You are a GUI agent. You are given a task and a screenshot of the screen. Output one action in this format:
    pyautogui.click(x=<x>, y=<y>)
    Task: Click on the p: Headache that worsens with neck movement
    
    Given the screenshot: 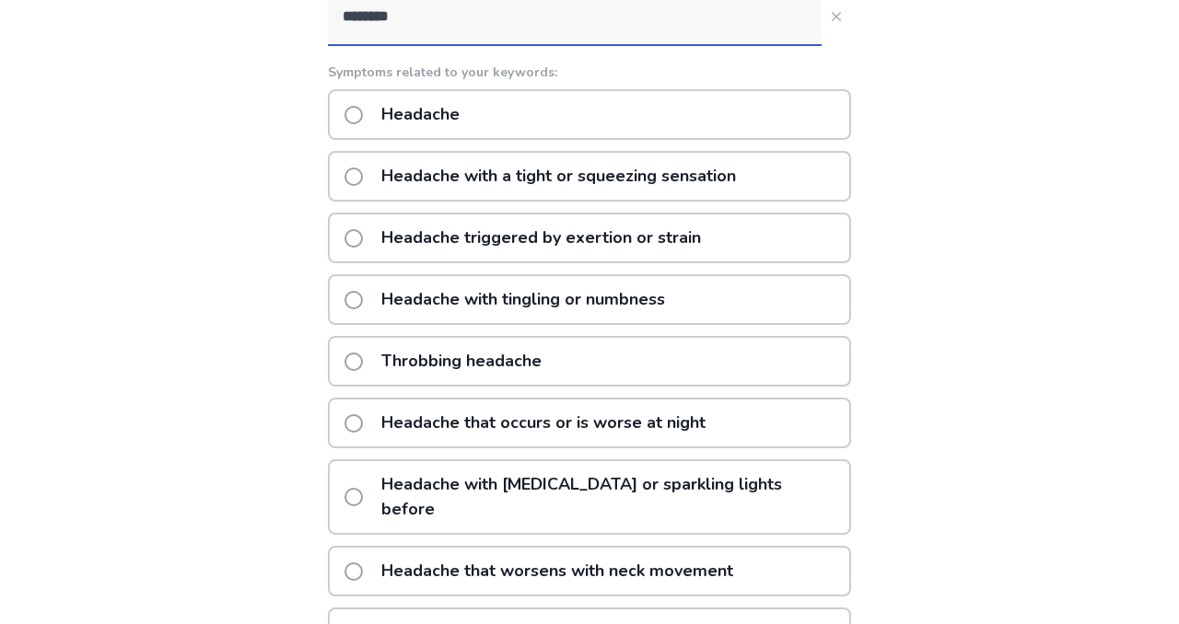 What is the action you would take?
    pyautogui.click(x=557, y=571)
    